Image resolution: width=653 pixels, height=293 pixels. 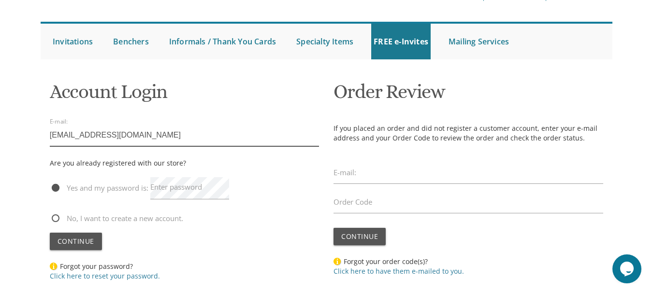 I want to click on img: Forgot your order code(s)?, so click(x=337, y=262).